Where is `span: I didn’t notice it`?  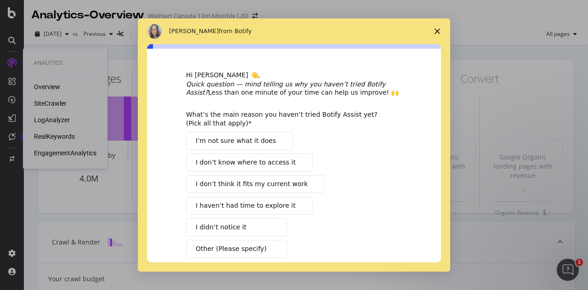
span: I didn’t notice it is located at coordinates (221, 227).